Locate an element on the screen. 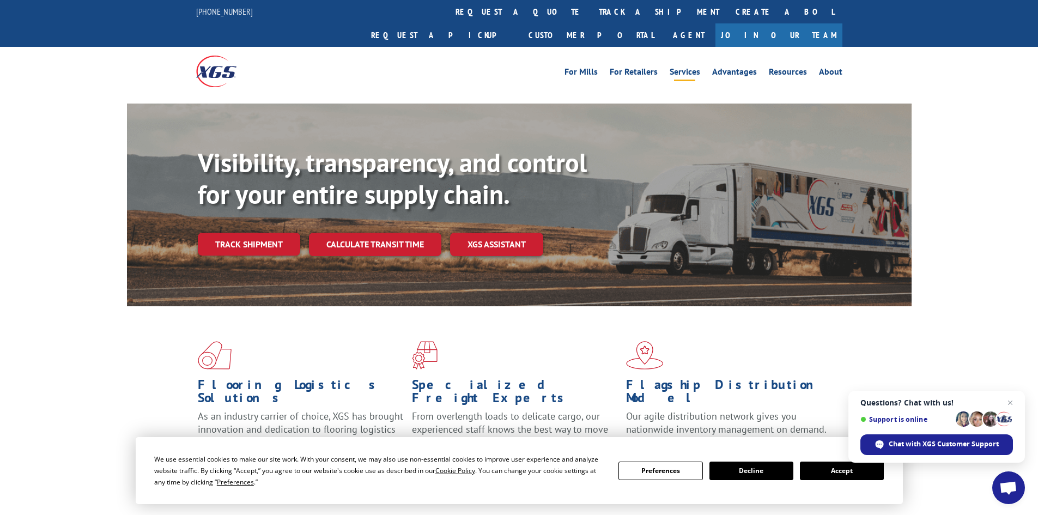  h1: Flooring Logistics Solutions is located at coordinates (301, 394).